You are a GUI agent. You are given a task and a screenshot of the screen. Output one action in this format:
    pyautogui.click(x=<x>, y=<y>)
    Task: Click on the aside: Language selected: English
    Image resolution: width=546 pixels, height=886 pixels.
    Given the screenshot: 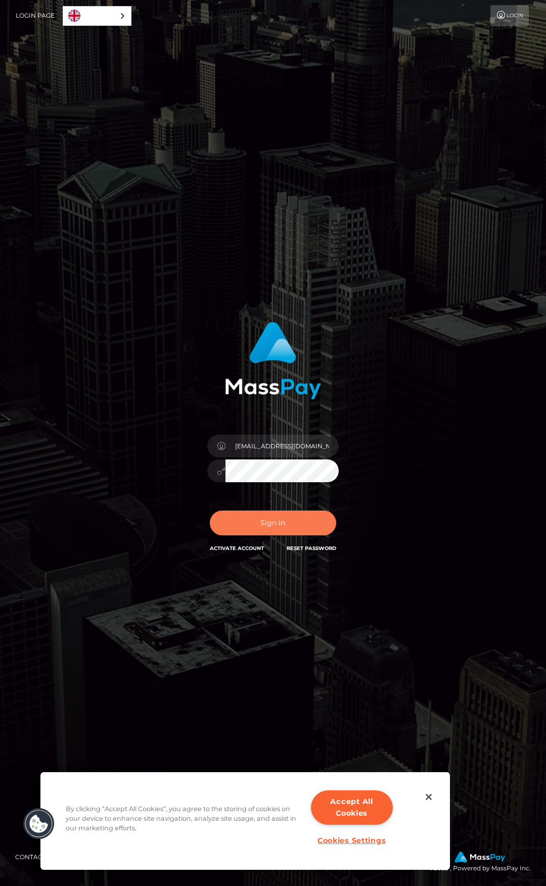 What is the action you would take?
    pyautogui.click(x=97, y=16)
    